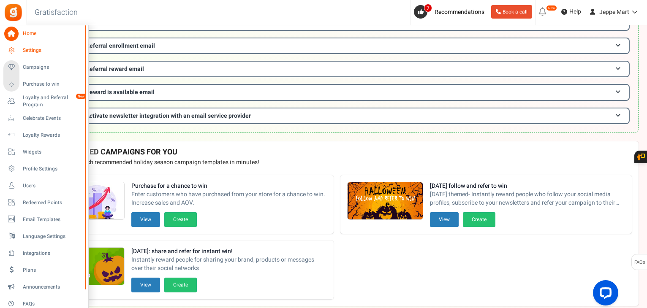 This screenshot has height=308, width=647. Describe the element at coordinates (44, 253) in the screenshot. I see `a: Integrations` at that location.